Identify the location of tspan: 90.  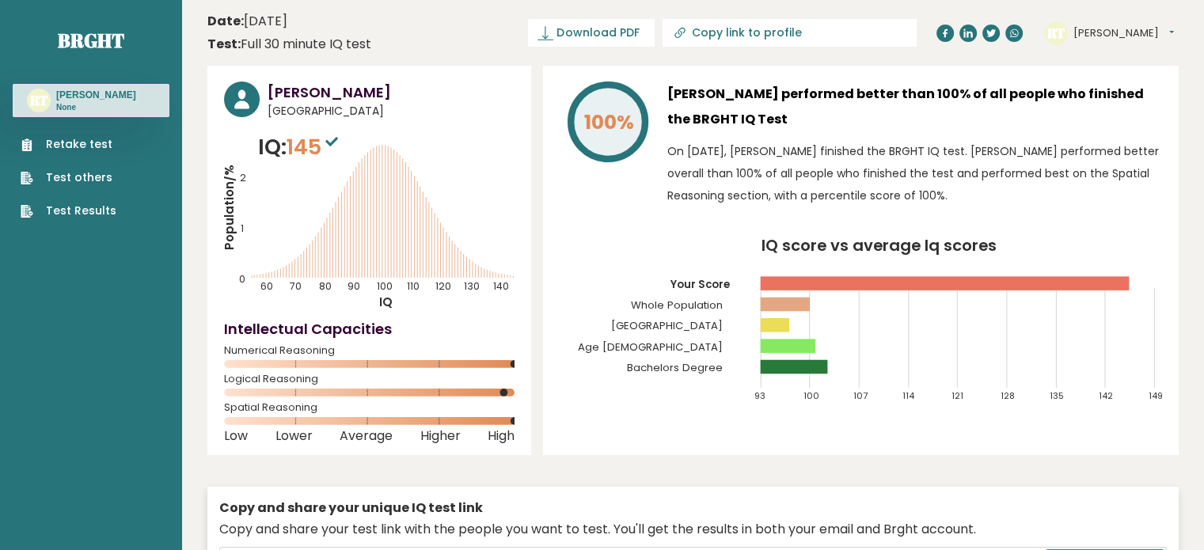
(354, 286).